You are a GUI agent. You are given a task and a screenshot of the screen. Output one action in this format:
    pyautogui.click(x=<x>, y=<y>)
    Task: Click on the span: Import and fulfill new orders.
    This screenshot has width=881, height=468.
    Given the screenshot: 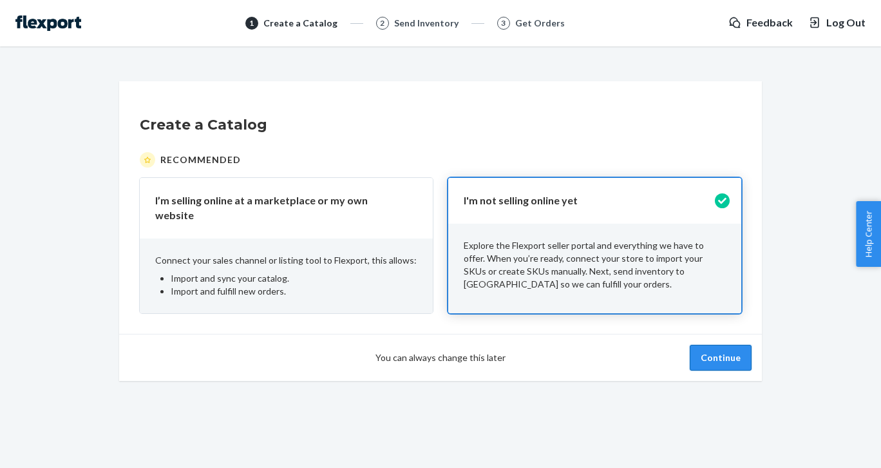 What is the action you would take?
    pyautogui.click(x=228, y=291)
    